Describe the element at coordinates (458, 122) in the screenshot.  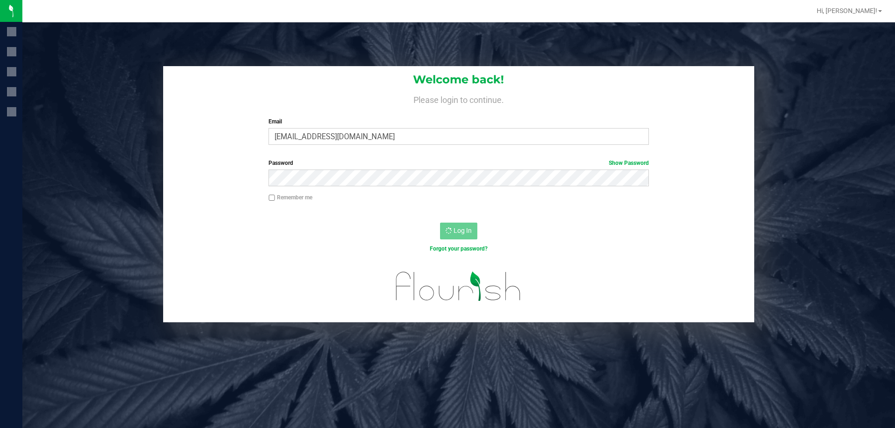
I see `label: Email` at that location.